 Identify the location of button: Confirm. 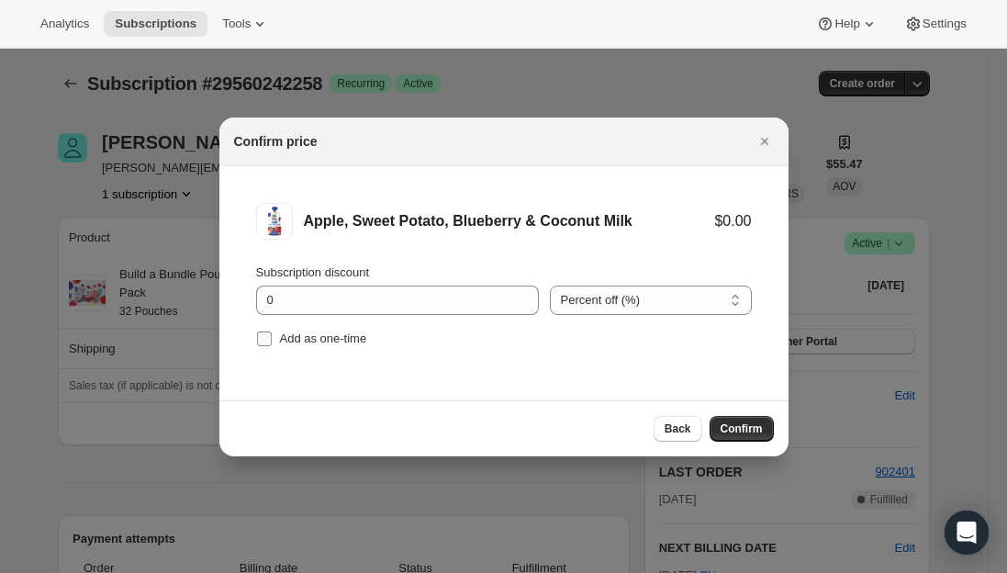
(742, 429).